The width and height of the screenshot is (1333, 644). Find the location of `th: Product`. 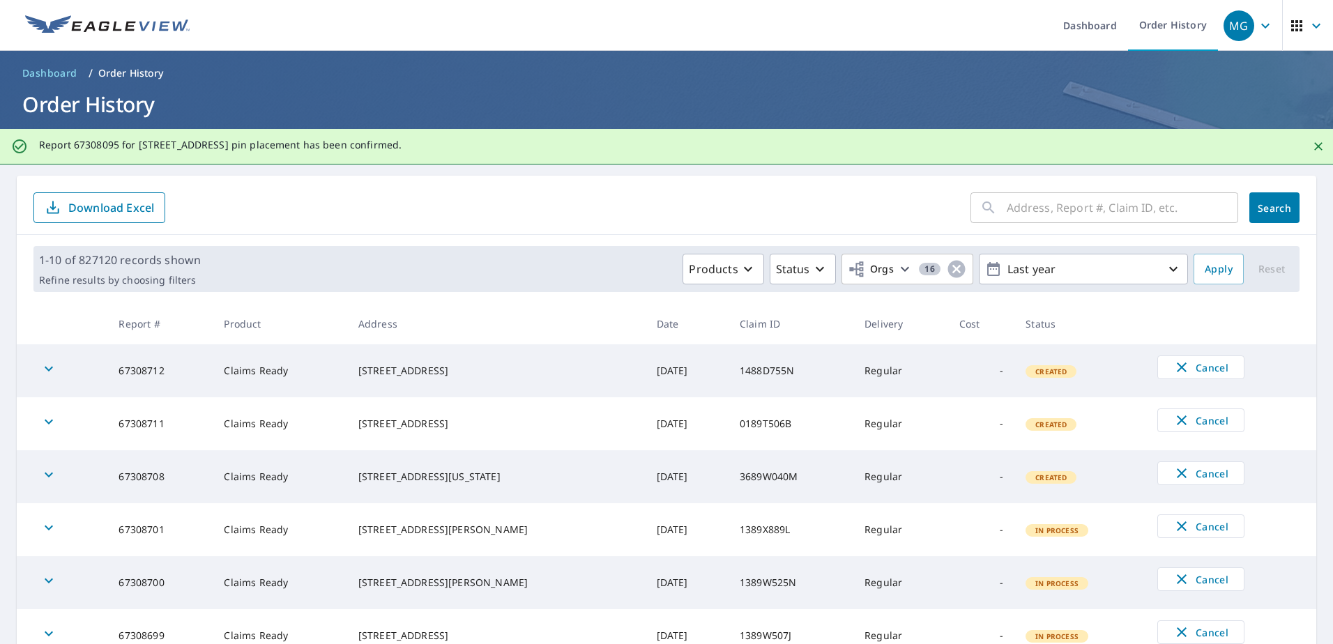

th: Product is located at coordinates (280, 323).